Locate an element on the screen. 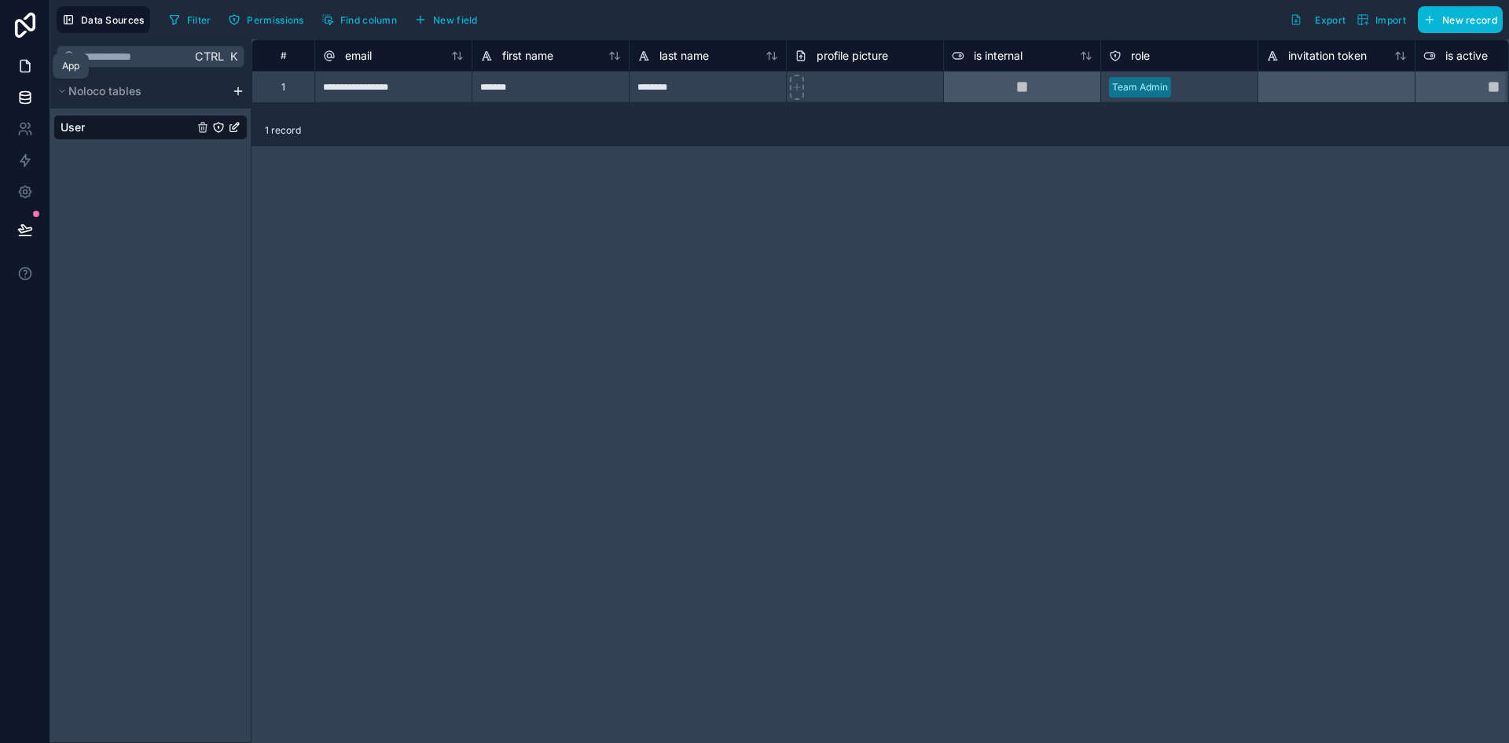  button: New record is located at coordinates (1460, 20).